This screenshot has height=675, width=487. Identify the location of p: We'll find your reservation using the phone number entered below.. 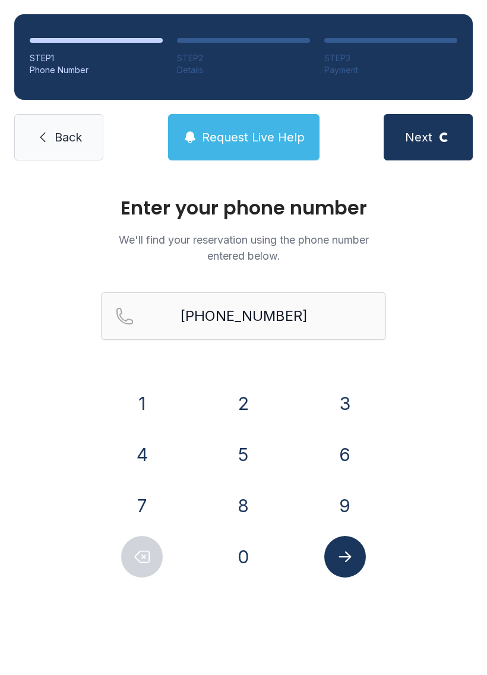
(243, 248).